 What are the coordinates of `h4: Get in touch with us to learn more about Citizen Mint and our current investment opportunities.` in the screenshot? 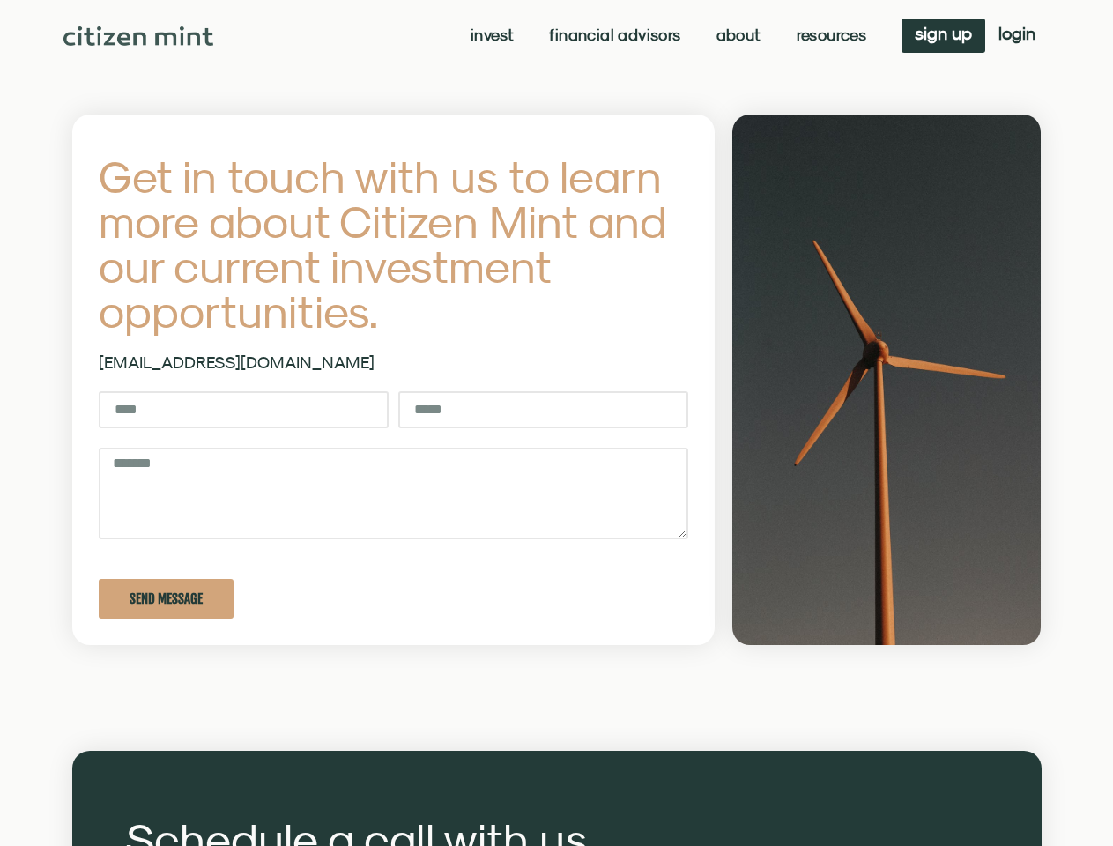 It's located at (394, 244).